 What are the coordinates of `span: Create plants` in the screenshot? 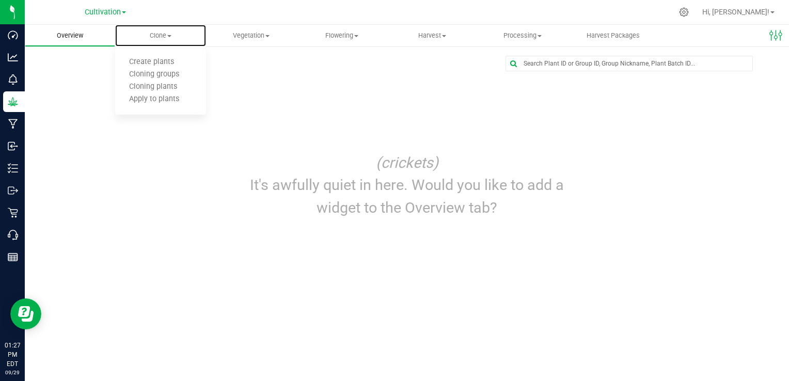 It's located at (151, 62).